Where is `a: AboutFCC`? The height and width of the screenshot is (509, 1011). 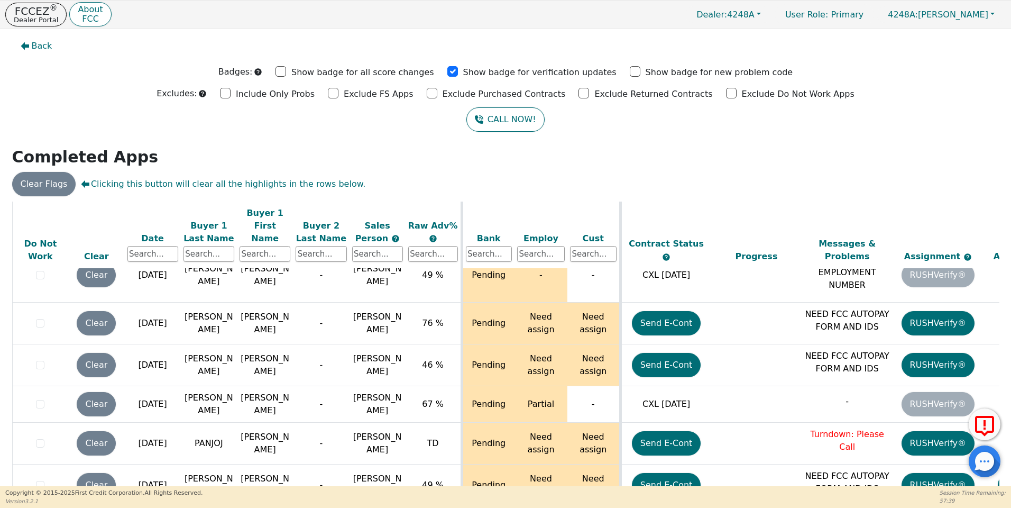
a: AboutFCC is located at coordinates (90, 14).